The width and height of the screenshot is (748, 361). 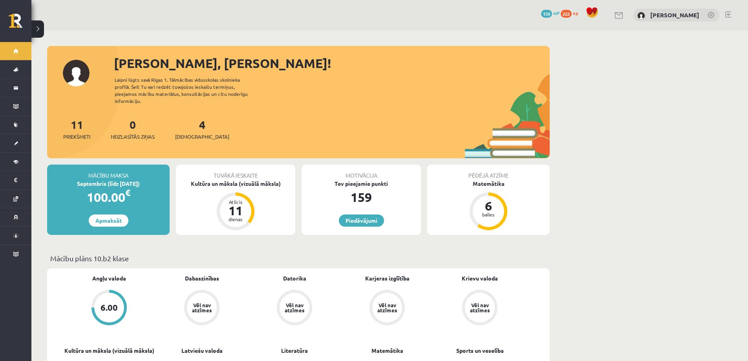 I want to click on a: Rīgas 1. Tālmācības vidusskola, so click(x=20, y=24).